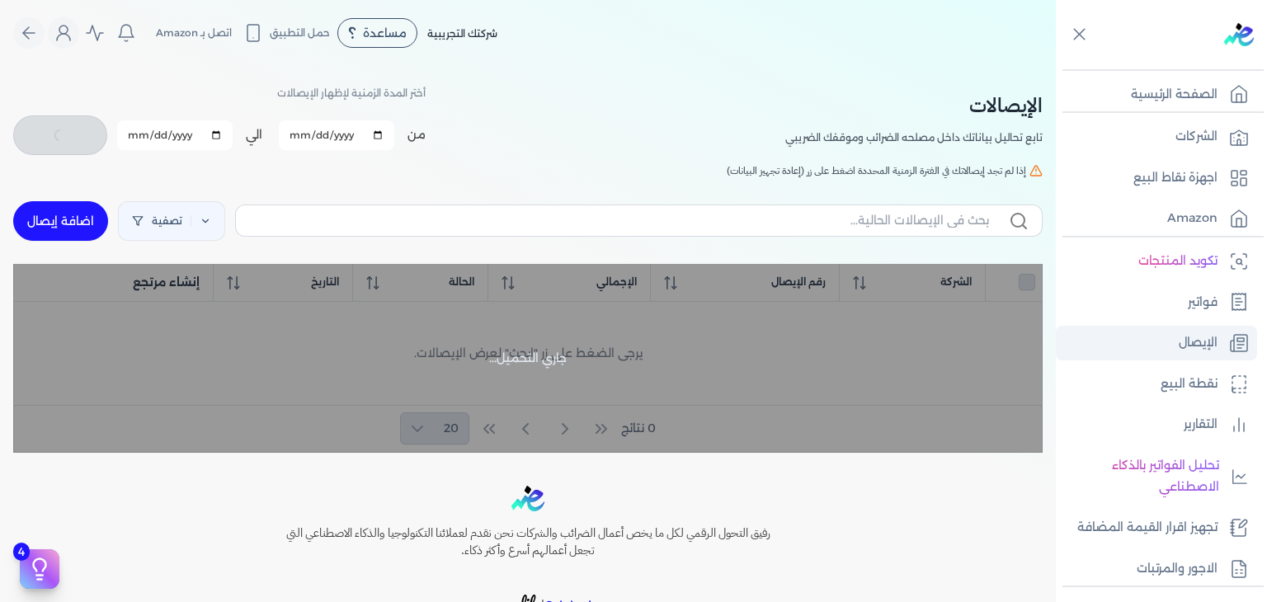  Describe the element at coordinates (1203, 303) in the screenshot. I see `p: فواتير` at that location.